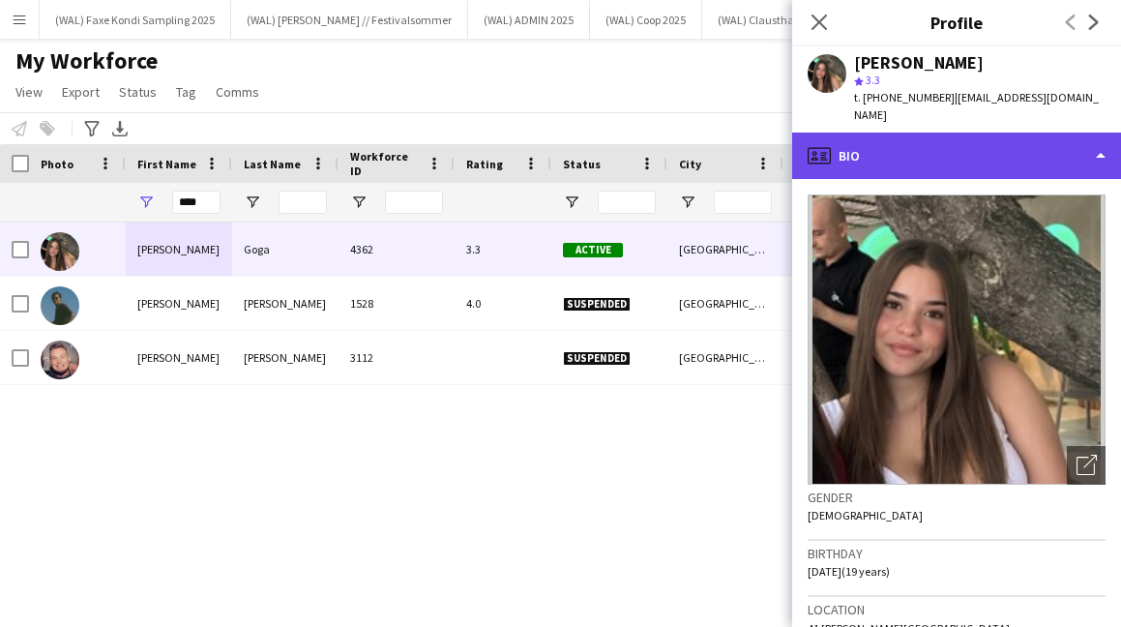 Image resolution: width=1121 pixels, height=627 pixels. What do you see at coordinates (743, 202) in the screenshot?
I see `input: City Filter Input` at bounding box center [743, 202].